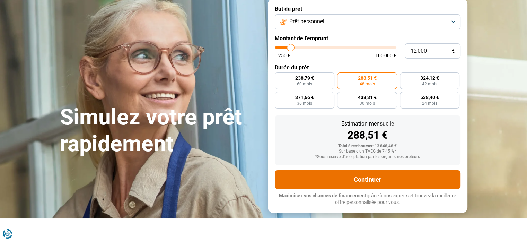  Describe the element at coordinates (367, 97) in the screenshot. I see `span: 438,31 €` at that location.